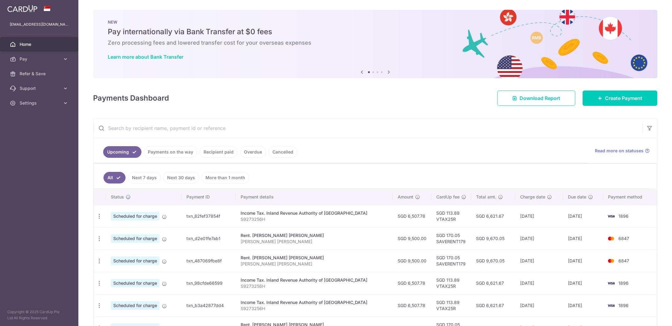 This screenshot has width=672, height=326. What do you see at coordinates (375, 32) in the screenshot?
I see `h5: Pay internationally via Bank Transfer at $0 fees` at bounding box center [375, 32].